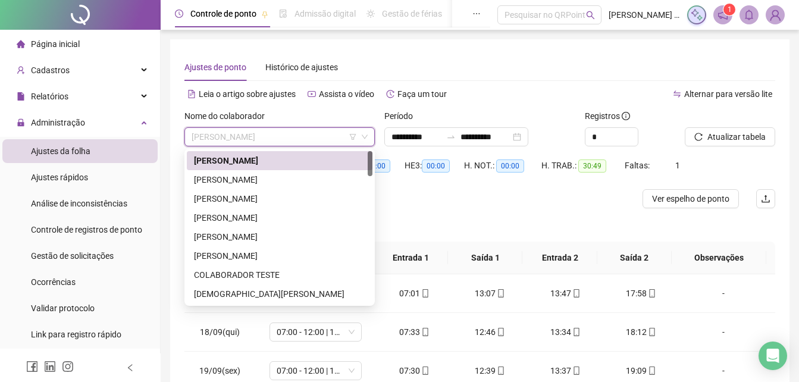  I want to click on img: sparkle-icon.fc2bf0ac1784a2077858766a79e2daf3.svg, so click(697, 15).